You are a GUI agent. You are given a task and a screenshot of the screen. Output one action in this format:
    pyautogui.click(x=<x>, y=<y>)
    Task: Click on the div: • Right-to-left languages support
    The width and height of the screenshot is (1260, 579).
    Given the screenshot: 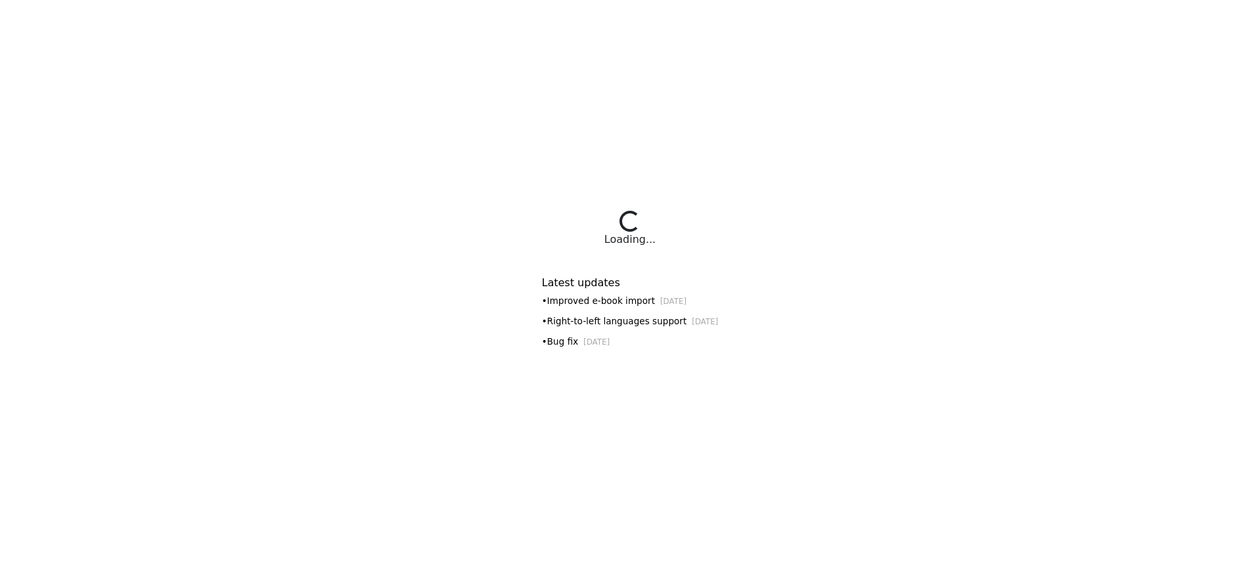 What is the action you would take?
    pyautogui.click(x=630, y=321)
    